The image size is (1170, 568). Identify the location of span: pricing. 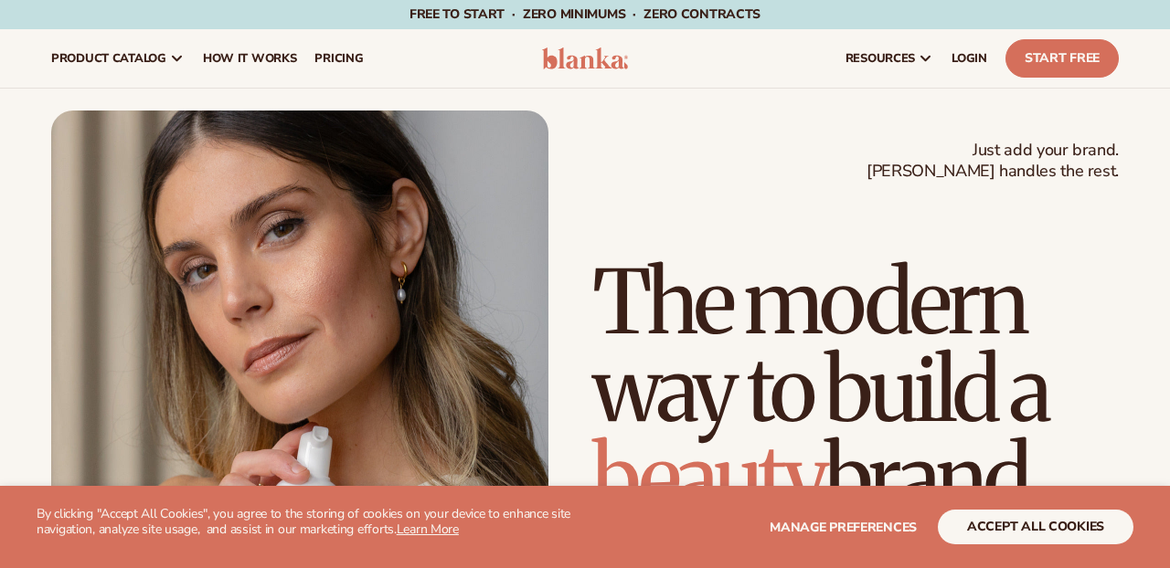
(338, 58).